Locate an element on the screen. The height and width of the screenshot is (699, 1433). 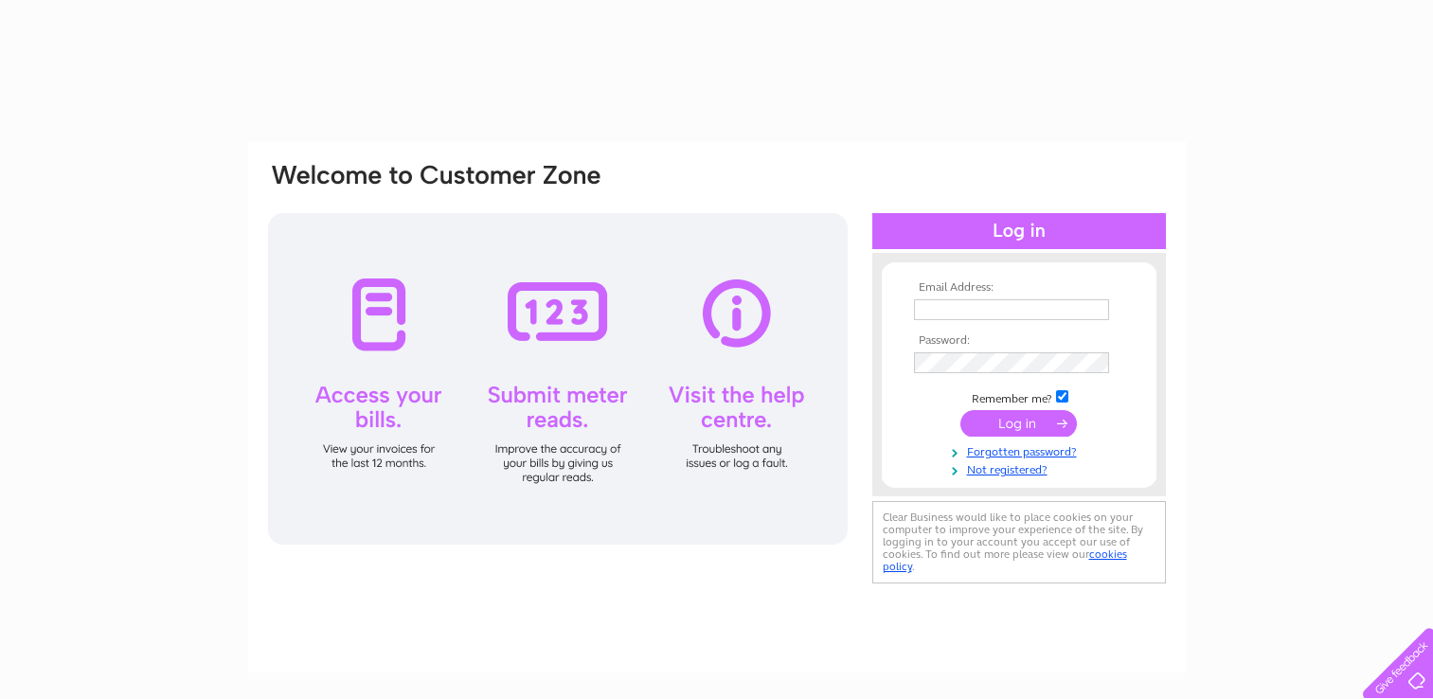
th: Password: is located at coordinates (1019, 341).